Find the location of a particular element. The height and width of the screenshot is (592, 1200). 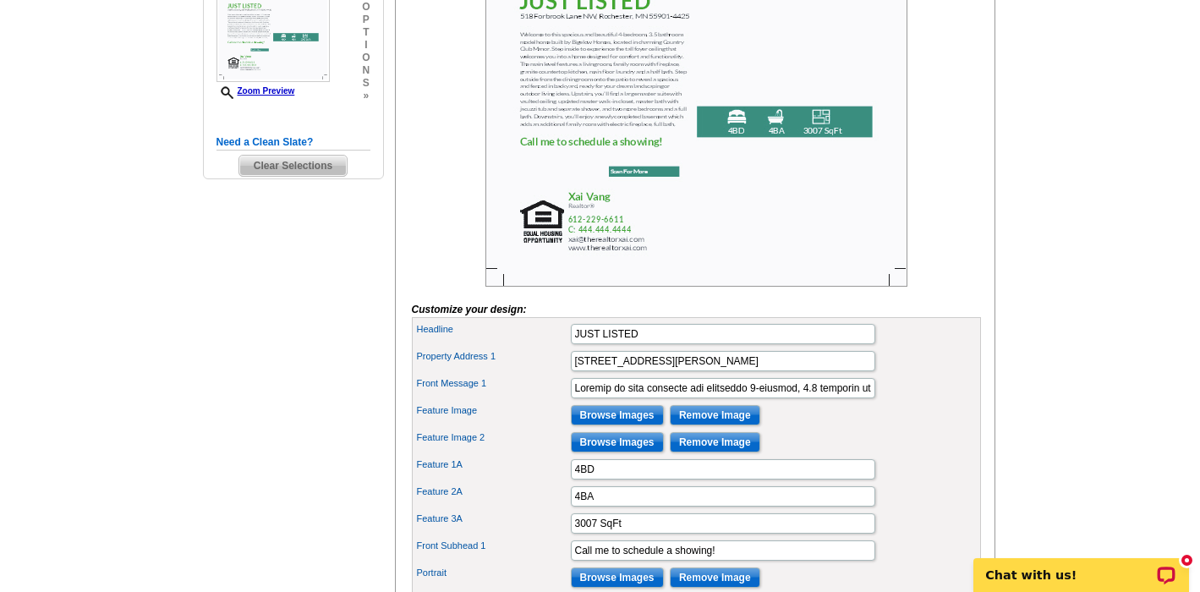

span: i is located at coordinates (365, 45).